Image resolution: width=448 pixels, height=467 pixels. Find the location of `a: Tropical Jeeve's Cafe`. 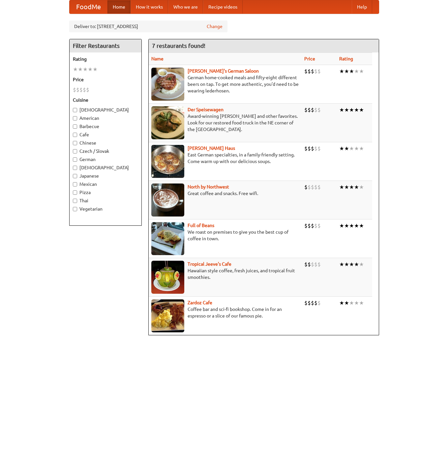

a: Tropical Jeeve's Cafe is located at coordinates (209, 264).